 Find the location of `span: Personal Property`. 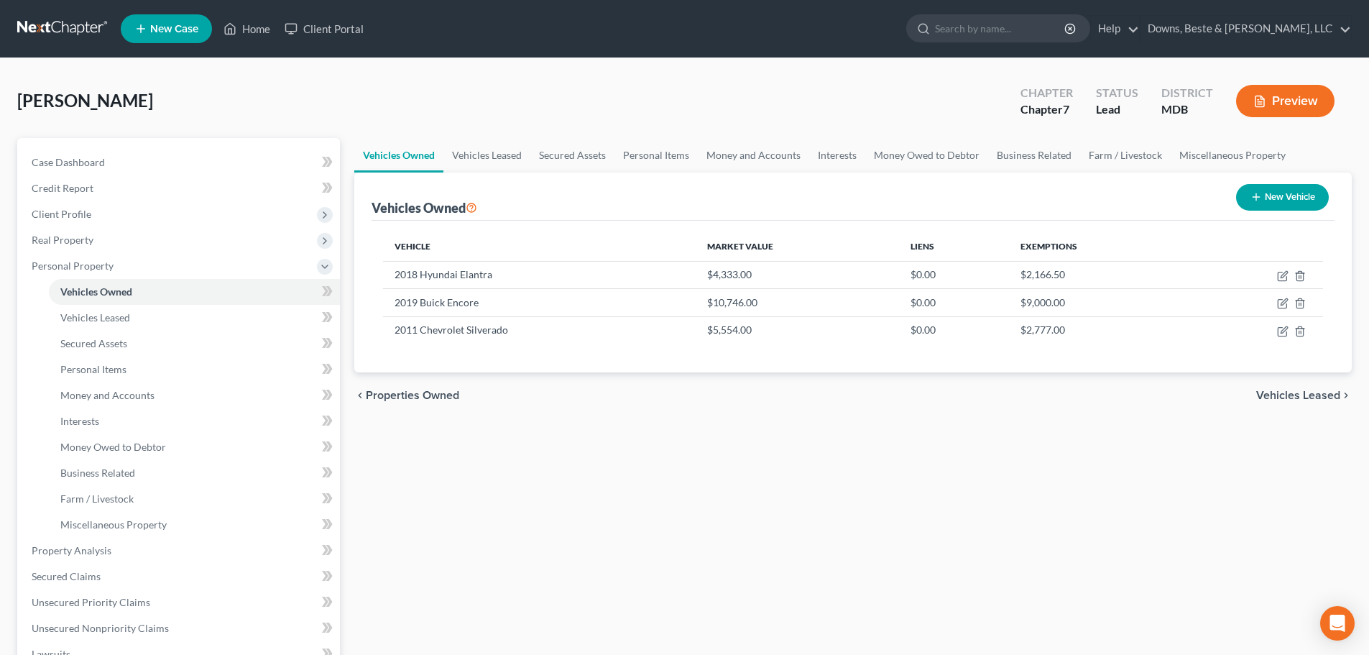

span: Personal Property is located at coordinates (73, 265).